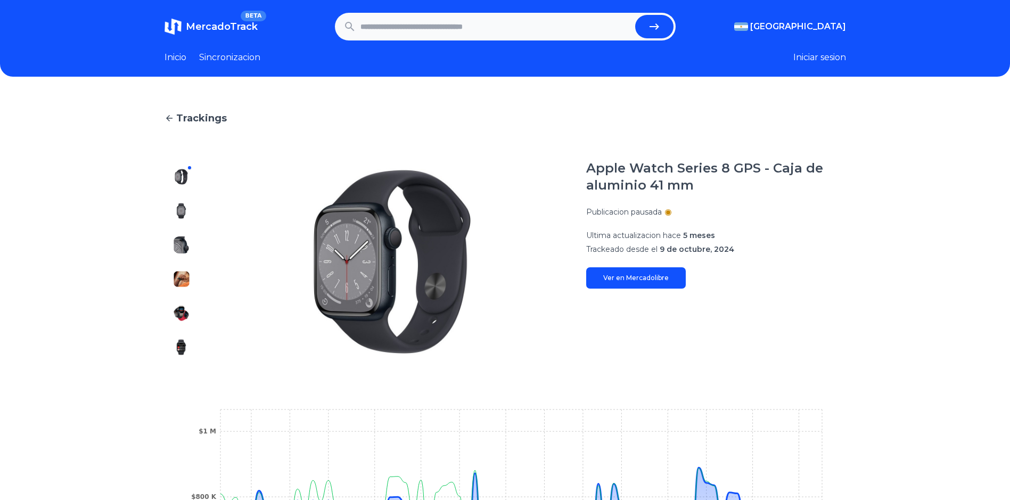 This screenshot has width=1010, height=500. What do you see at coordinates (741, 27) in the screenshot?
I see `img: Argentina` at bounding box center [741, 27].